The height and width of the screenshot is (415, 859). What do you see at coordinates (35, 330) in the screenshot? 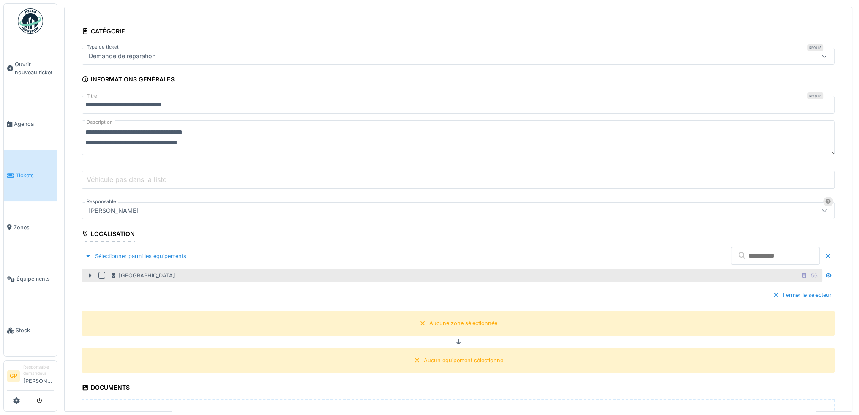
I see `span: Stock` at bounding box center [35, 330].